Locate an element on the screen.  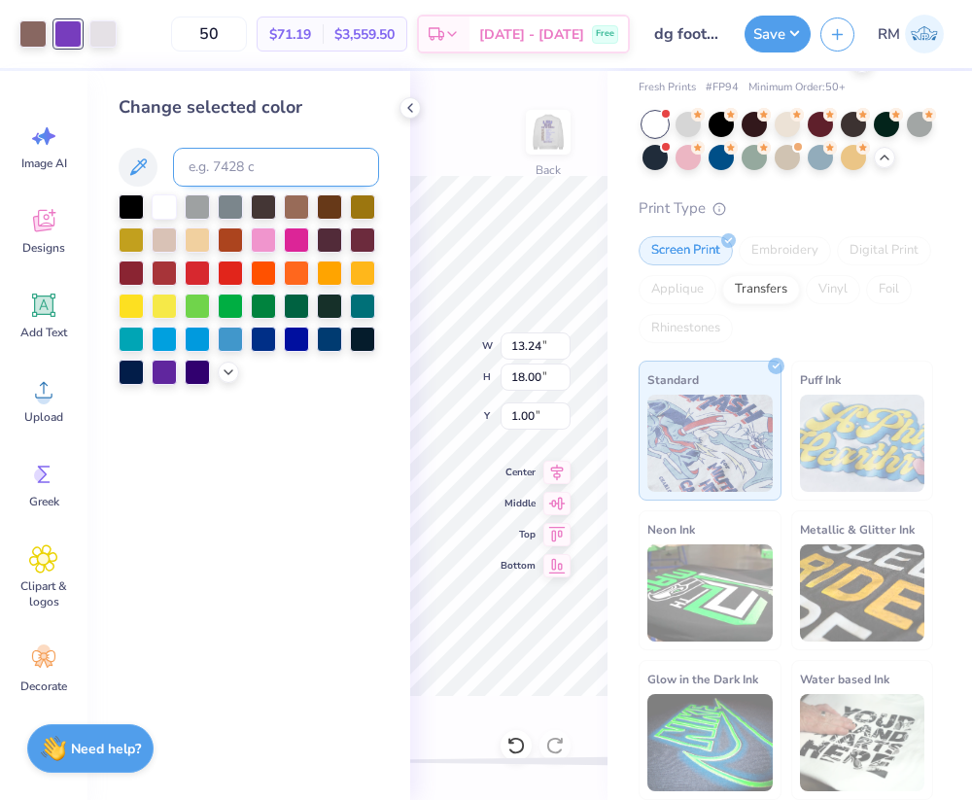
span: Greek is located at coordinates (44, 502).